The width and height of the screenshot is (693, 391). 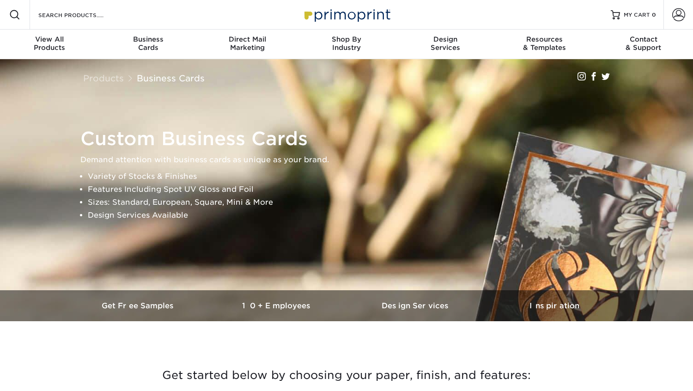 I want to click on h3: Inspiration, so click(x=554, y=305).